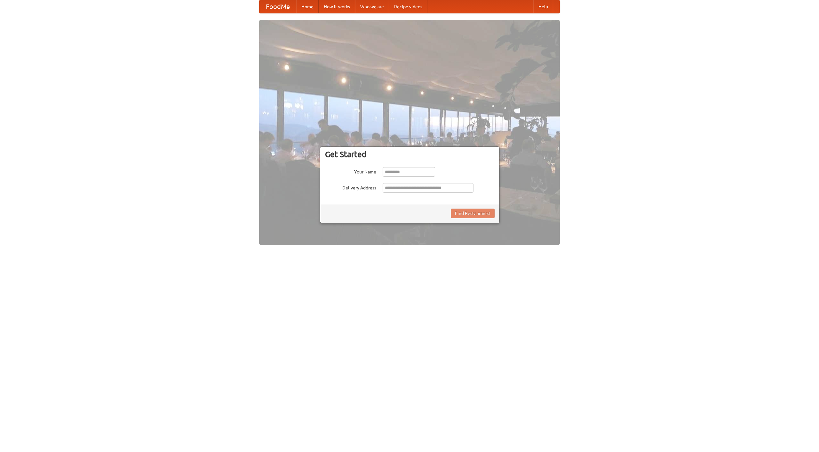 This screenshot has width=819, height=452. Describe the element at coordinates (307, 7) in the screenshot. I see `a: Home` at that location.